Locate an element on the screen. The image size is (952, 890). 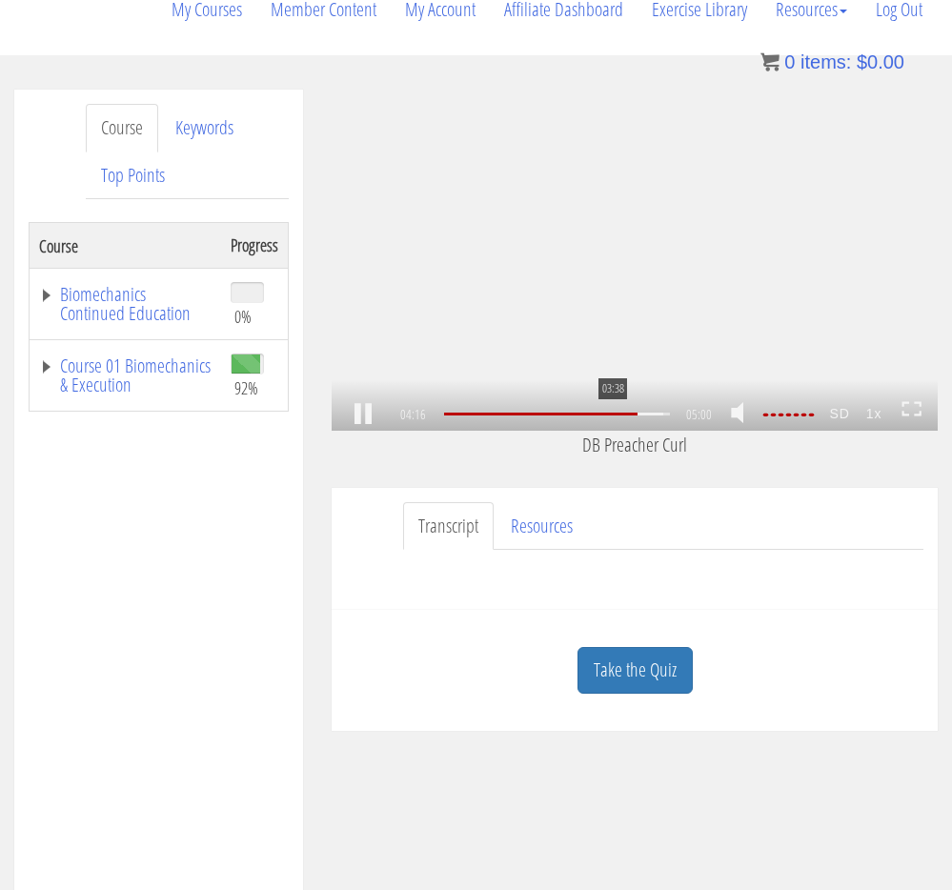
a: 0 items: $0.00 is located at coordinates (832, 62).